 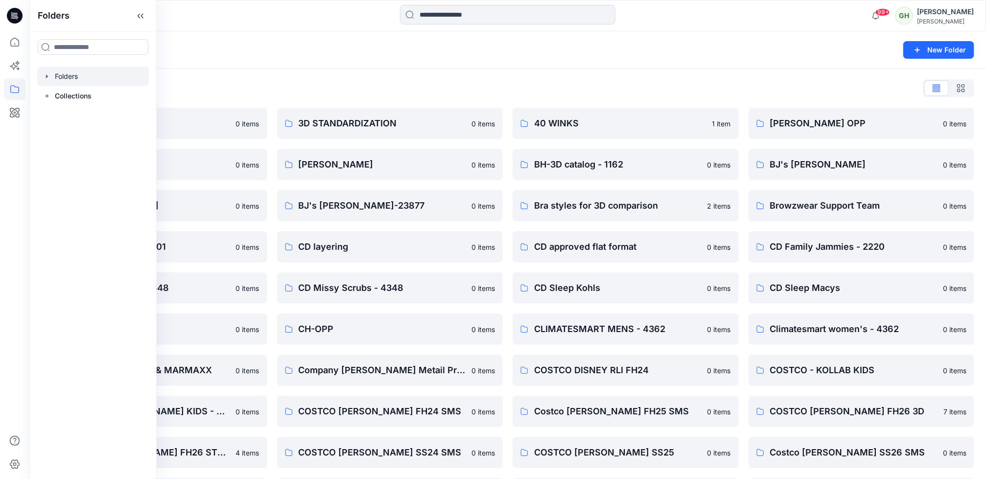 I want to click on a: CD approved flat format0 items, so click(x=625, y=247).